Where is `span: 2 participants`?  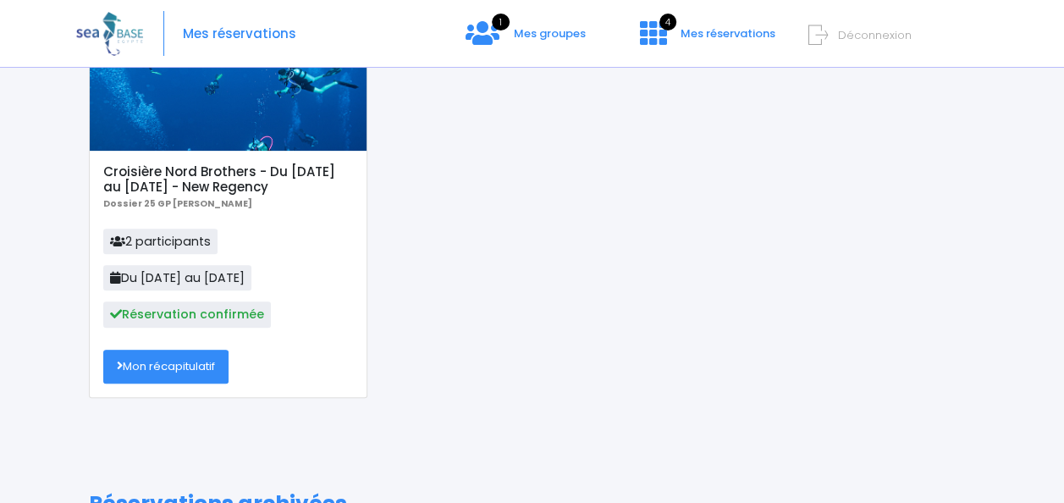
span: 2 participants is located at coordinates (160, 241).